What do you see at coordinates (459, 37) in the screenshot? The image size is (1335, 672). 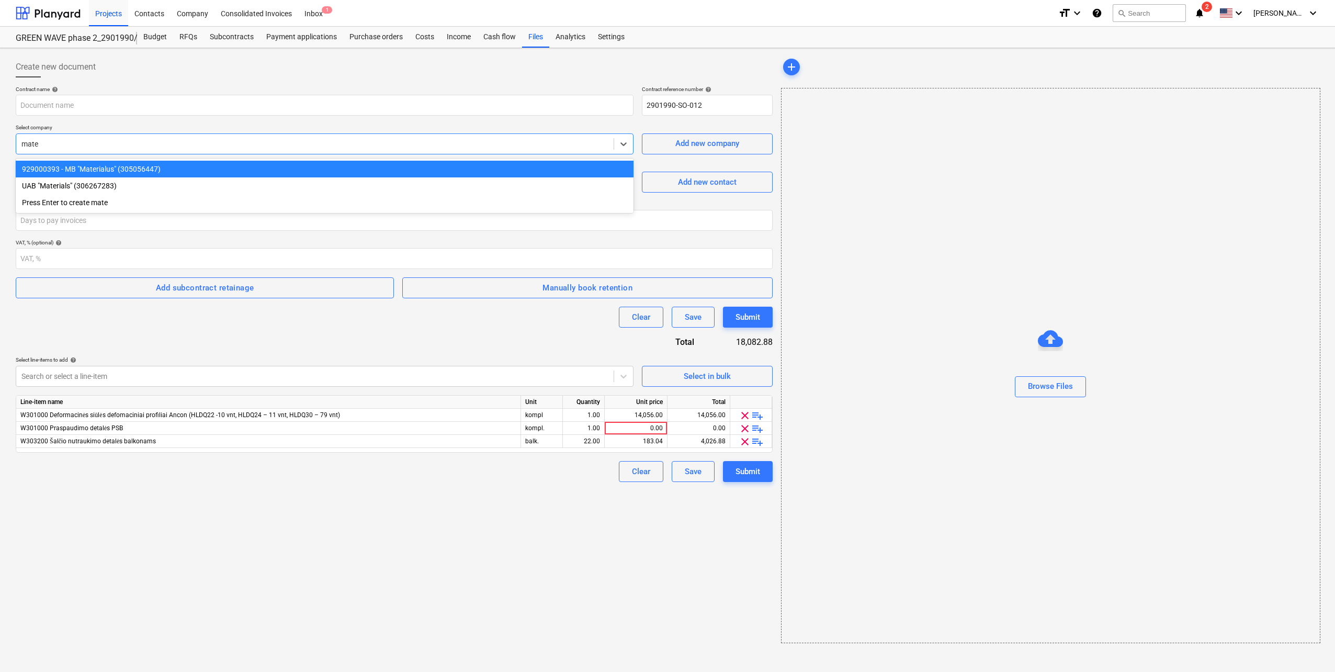 I see `a: Income` at bounding box center [459, 37].